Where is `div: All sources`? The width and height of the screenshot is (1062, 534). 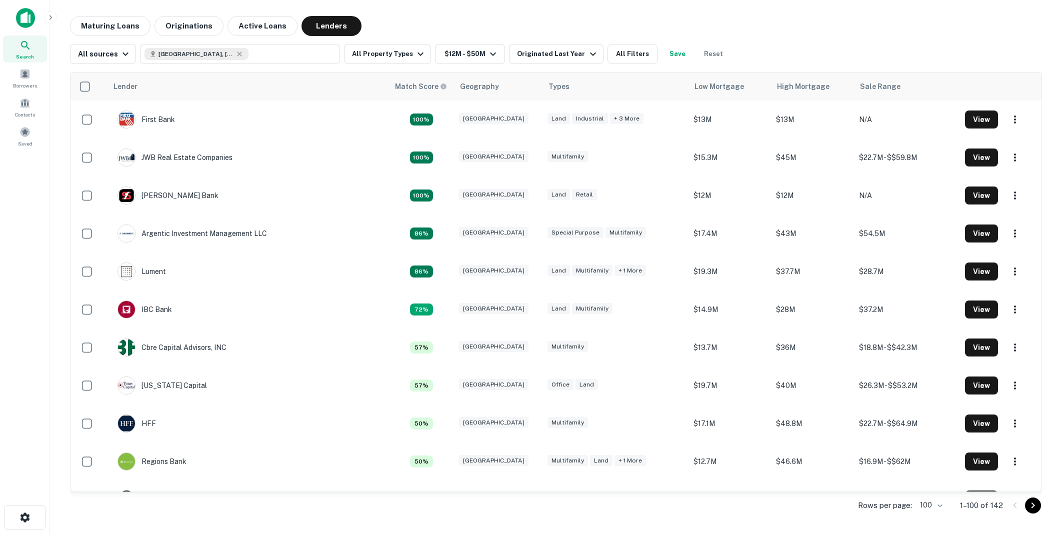 div: All sources is located at coordinates (105, 54).